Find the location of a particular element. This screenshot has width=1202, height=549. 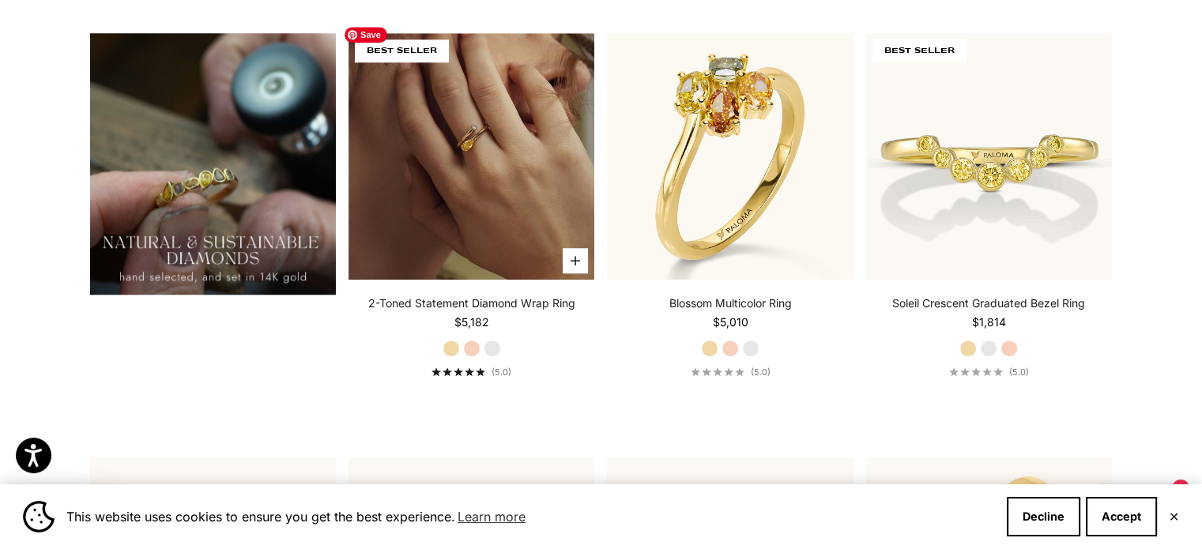

img: #YellowGold #WhiteGold #RoseGold is located at coordinates (471, 156).